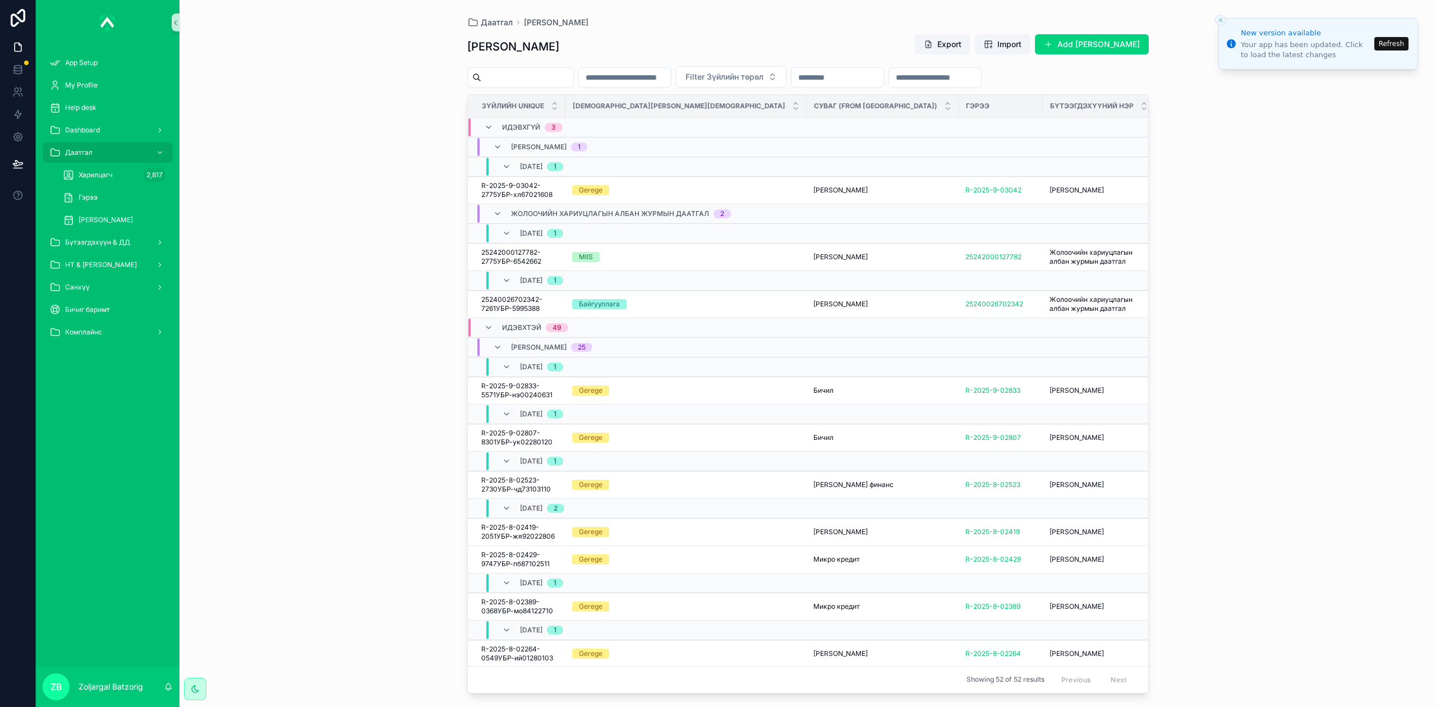 This screenshot has width=1436, height=707. I want to click on div: 2,817, so click(154, 175).